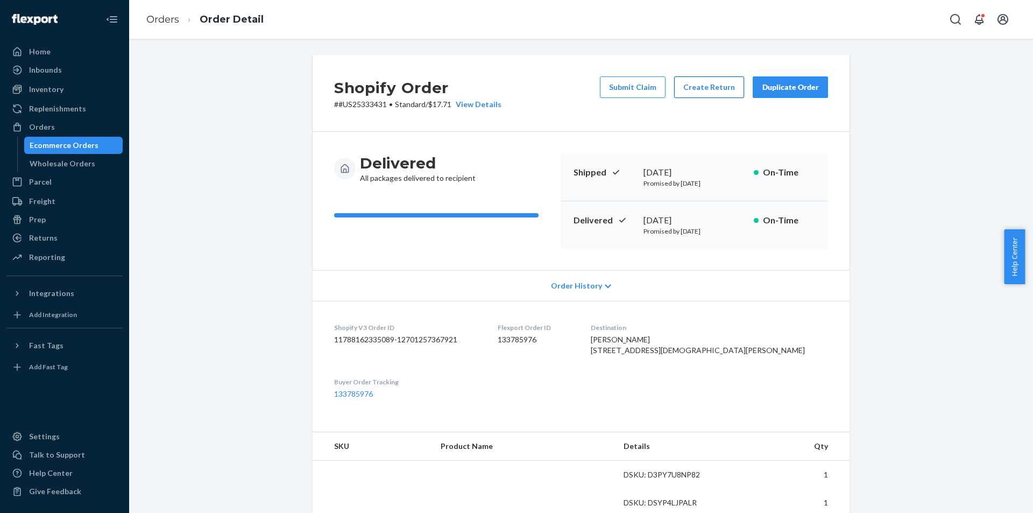 The image size is (1033, 513). I want to click on dd: 11788162335089-12701257367921, so click(407, 340).